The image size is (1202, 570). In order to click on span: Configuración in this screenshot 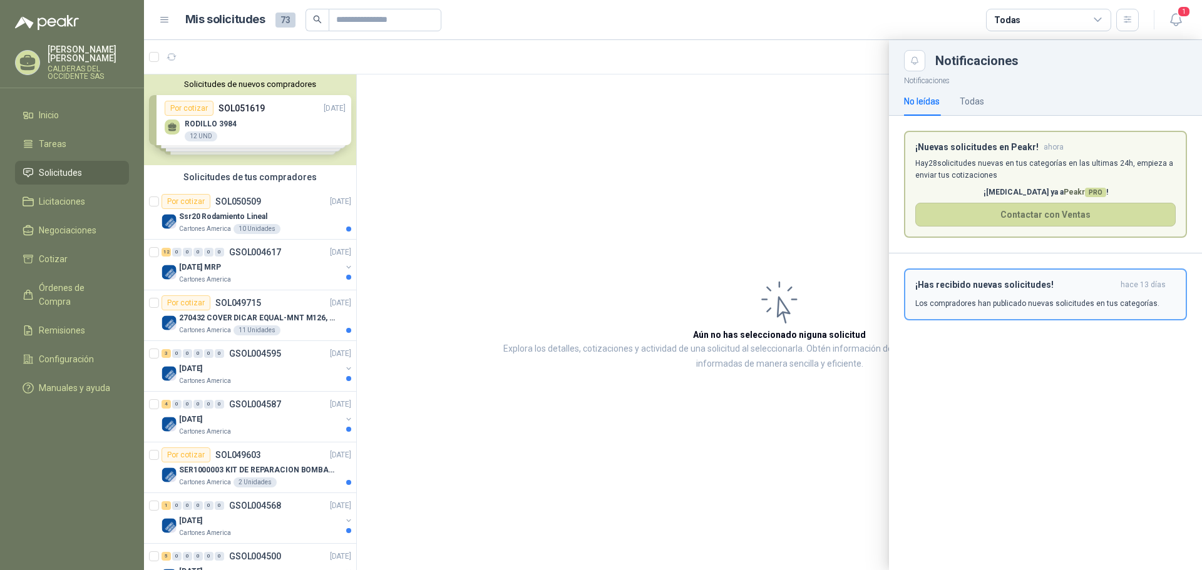, I will do `click(66, 359)`.